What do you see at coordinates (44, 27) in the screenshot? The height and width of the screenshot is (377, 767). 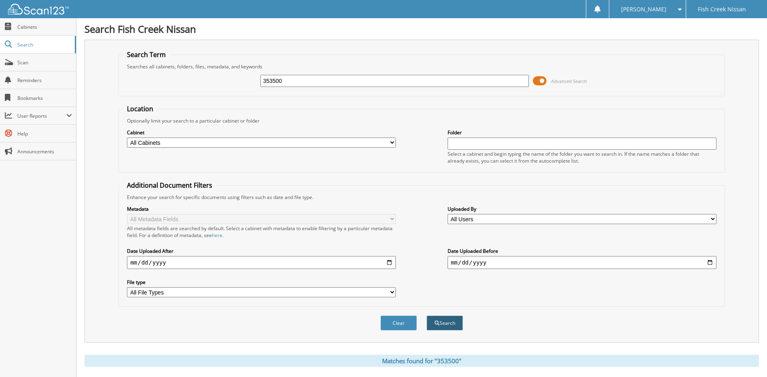 I see `span: Cabinets` at bounding box center [44, 27].